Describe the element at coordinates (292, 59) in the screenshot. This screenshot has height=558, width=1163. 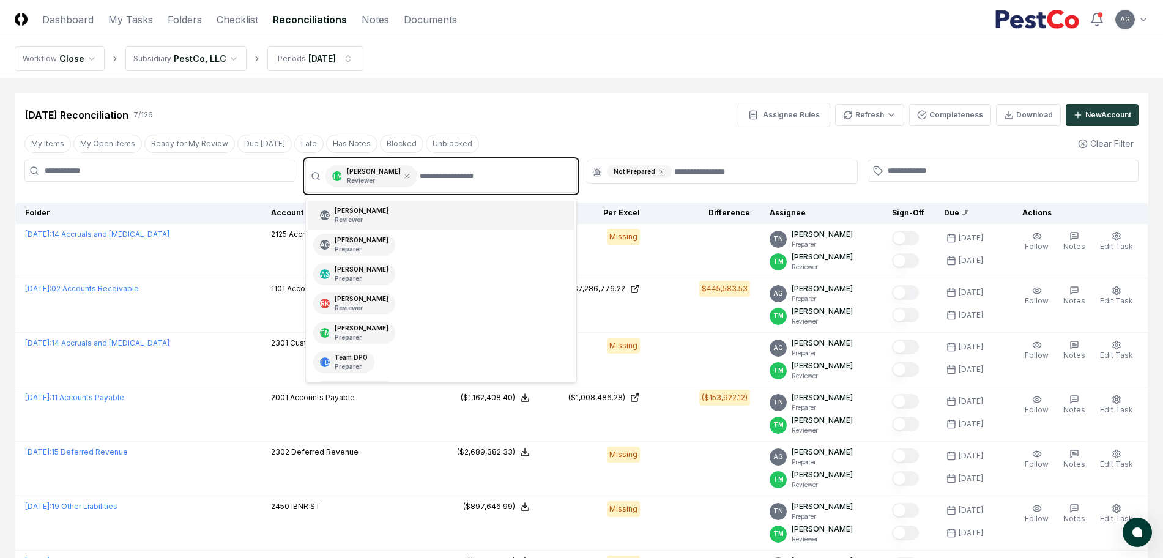
I see `div: Periods` at that location.